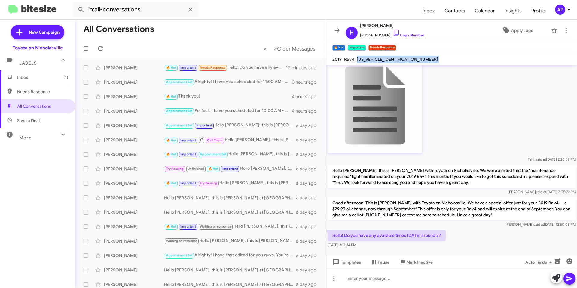 The height and width of the screenshot is (288, 577). I want to click on span: Profile, so click(538, 11).